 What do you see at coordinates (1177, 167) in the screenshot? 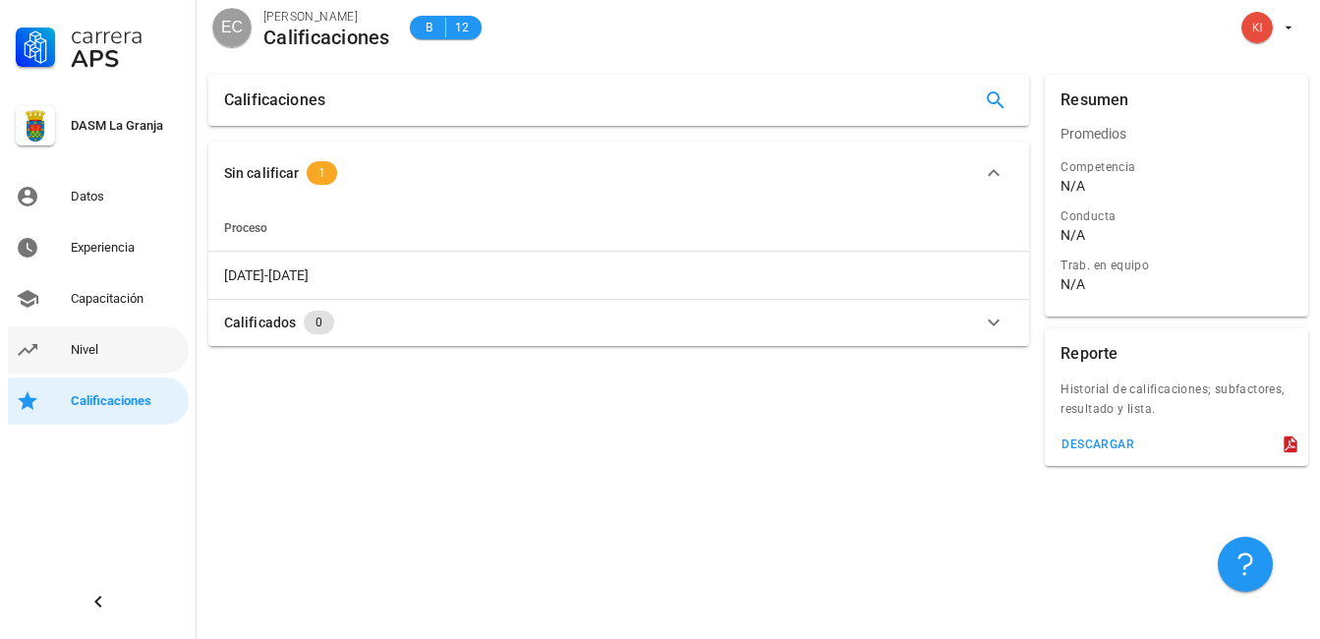
I see `div: Competencia` at bounding box center [1177, 167].